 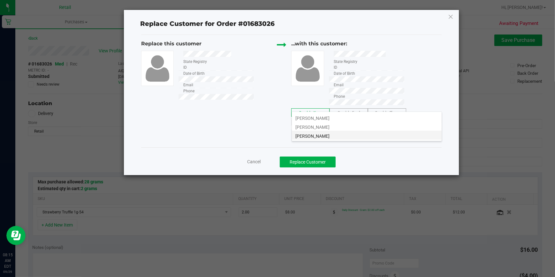 I want to click on span: Search by Phone, so click(x=387, y=112).